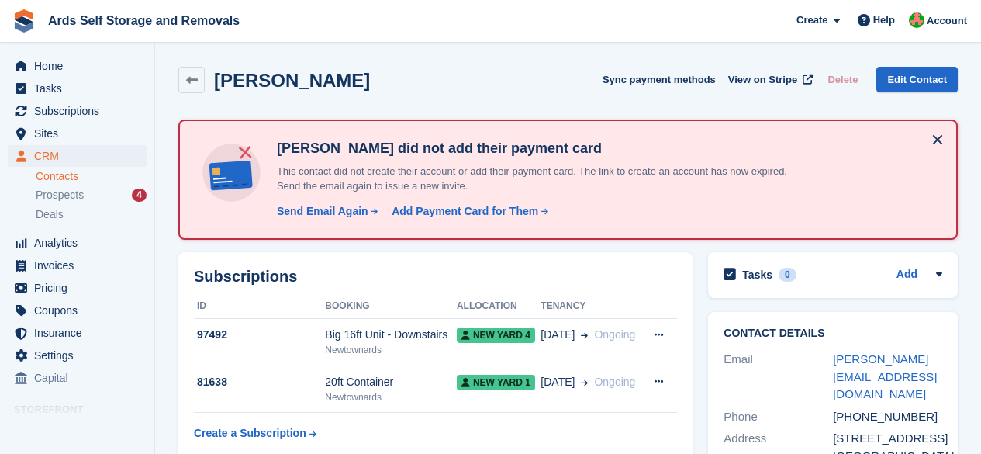  What do you see at coordinates (468, 211) in the screenshot?
I see `a: Add Payment Card for Them` at bounding box center [468, 211].